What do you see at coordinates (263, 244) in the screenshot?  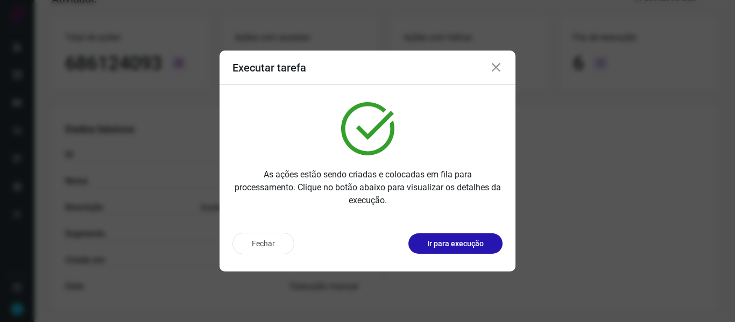 I see `button: Fechar` at bounding box center [263, 244].